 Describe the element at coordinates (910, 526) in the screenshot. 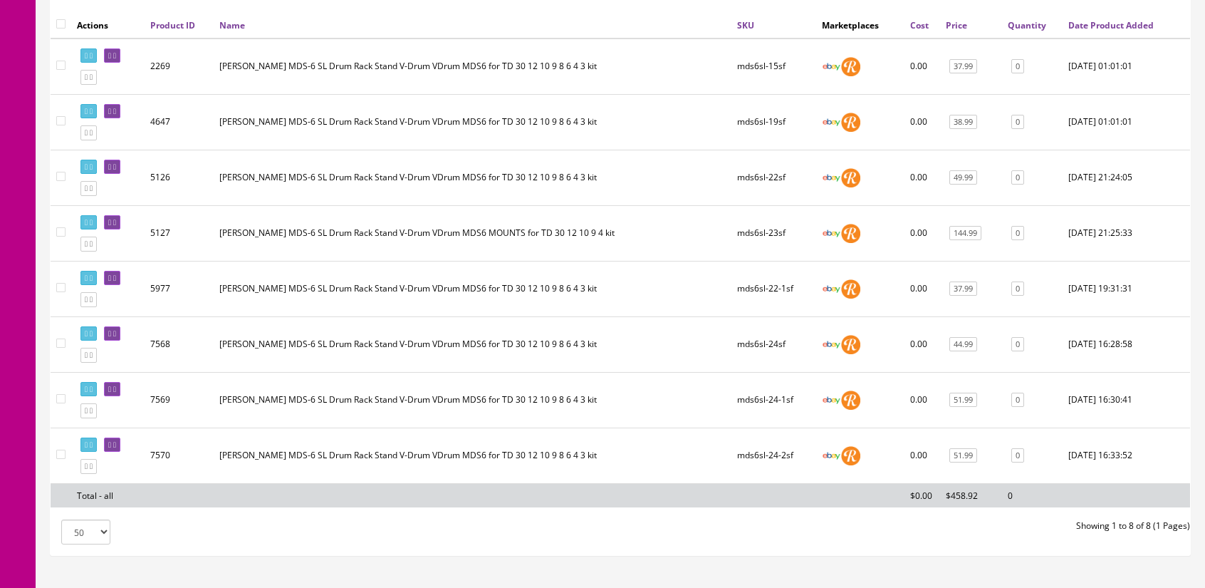

I see `div: Showing 1 to 8 of 8 (1 Pages)` at that location.